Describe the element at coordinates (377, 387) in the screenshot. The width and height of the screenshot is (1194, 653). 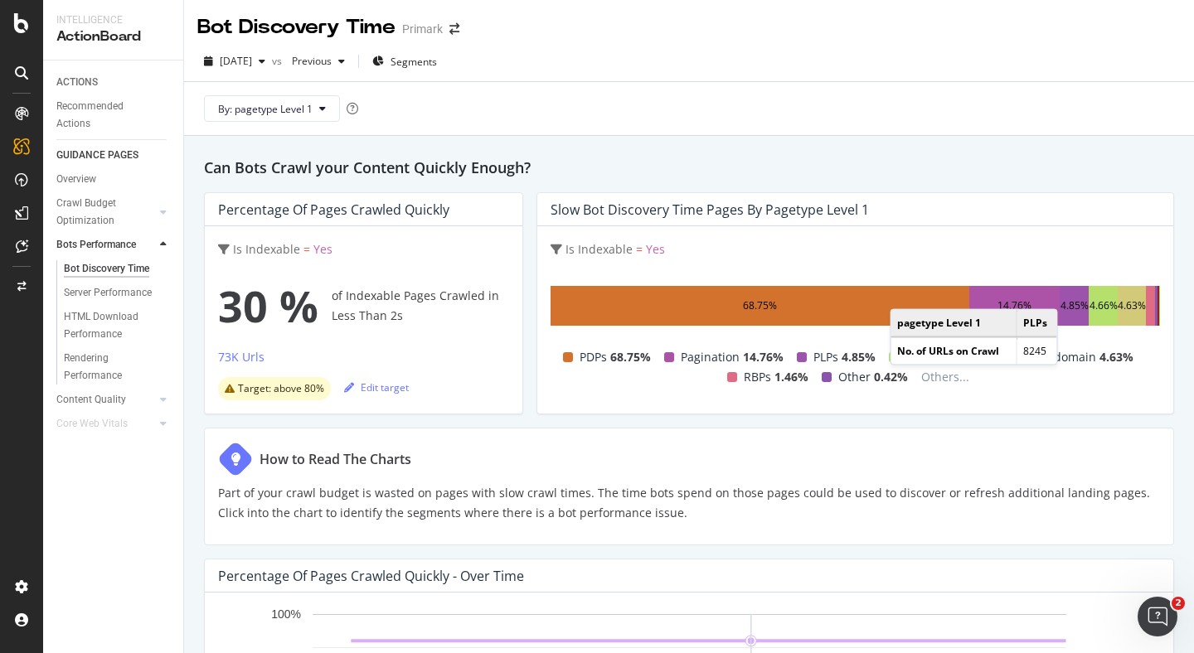
I see `div: Edit target` at that location.